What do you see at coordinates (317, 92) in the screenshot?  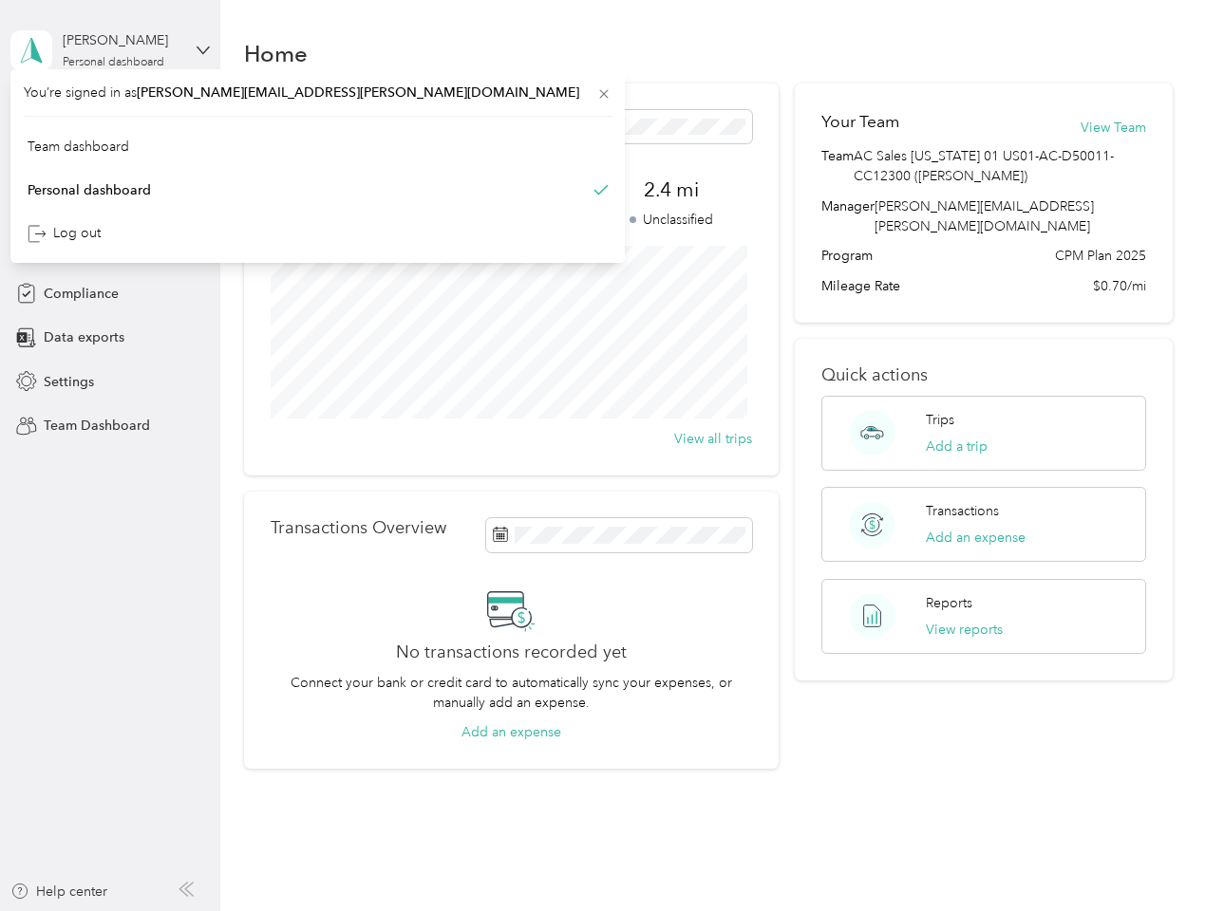 I see `span: You’re signed in as` at bounding box center [317, 92].